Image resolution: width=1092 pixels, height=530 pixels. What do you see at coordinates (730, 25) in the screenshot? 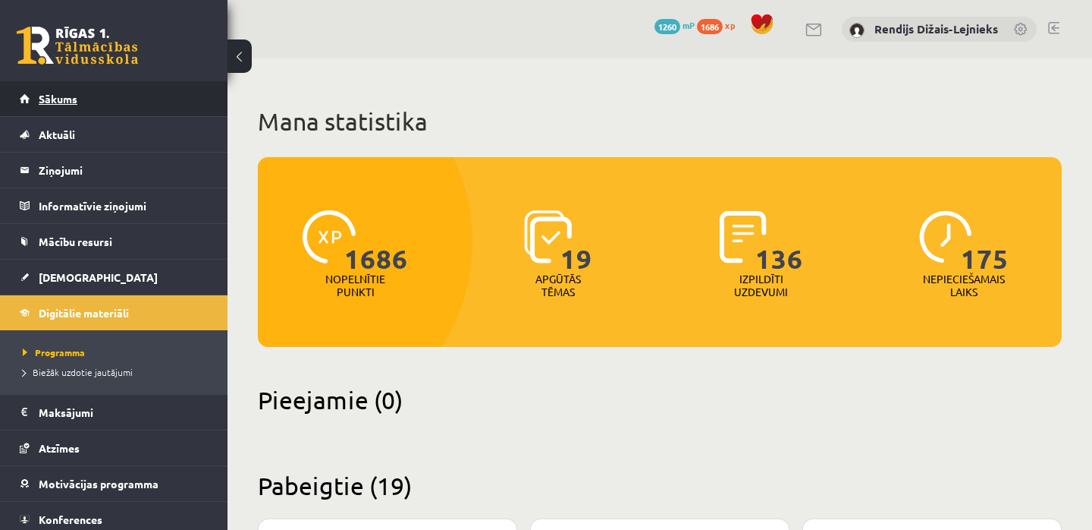
I see `span: xp` at bounding box center [730, 25].